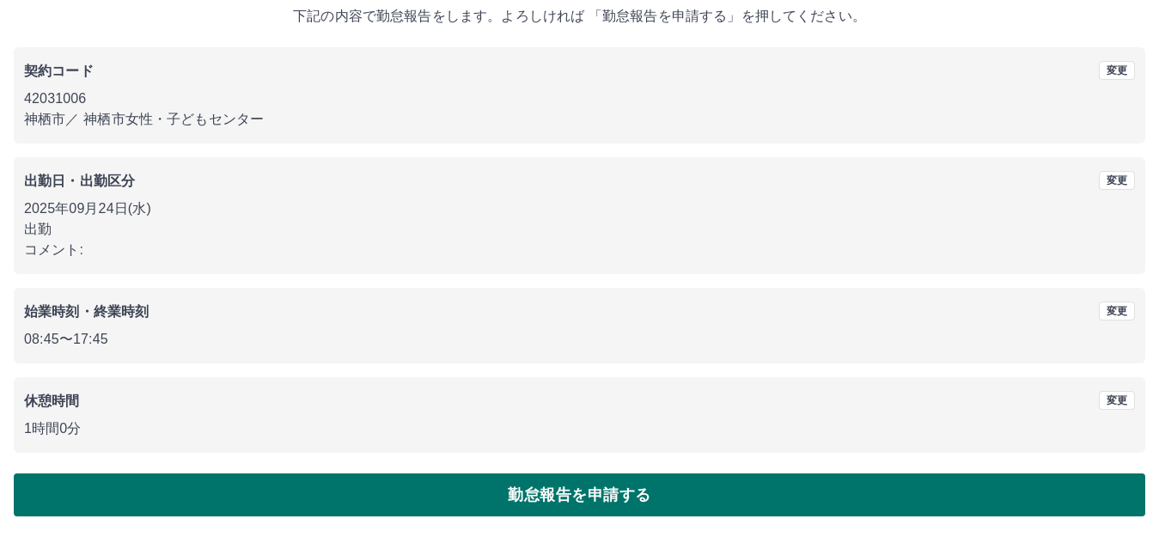 This screenshot has height=537, width=1159. Describe the element at coordinates (579, 16) in the screenshot. I see `p: 下記の内容で勤怠報告をします。よろしければ 「勤怠報告を申請する」を押してください。` at that location.